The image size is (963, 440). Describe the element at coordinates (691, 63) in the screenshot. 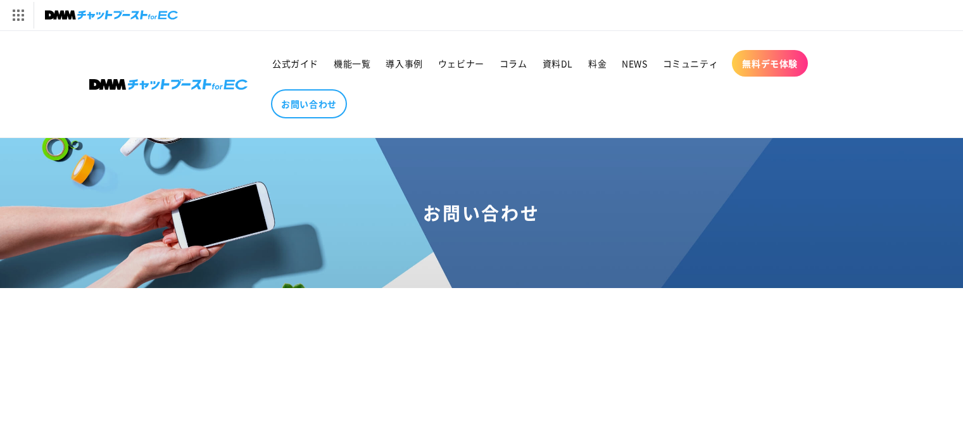

I see `a: コミュニティ` at that location.